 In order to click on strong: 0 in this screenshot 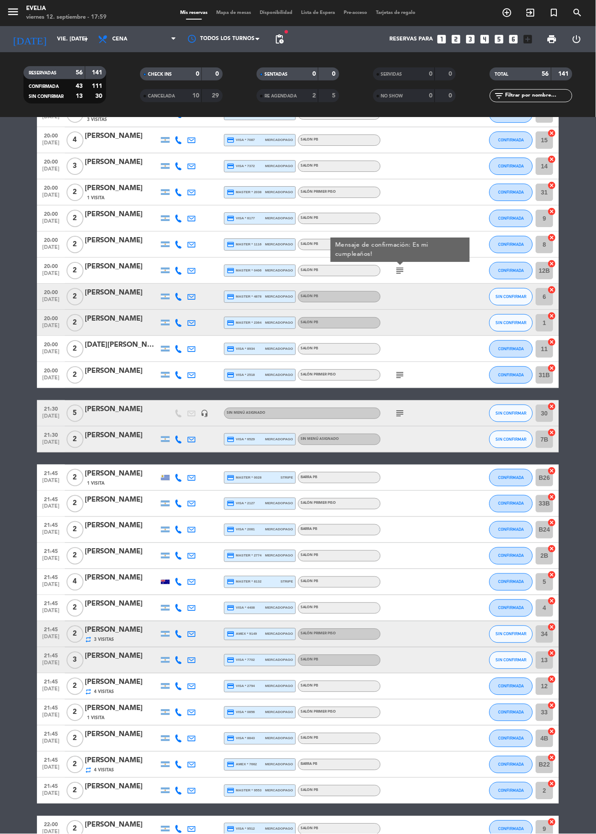, I will do `click(335, 74)`.